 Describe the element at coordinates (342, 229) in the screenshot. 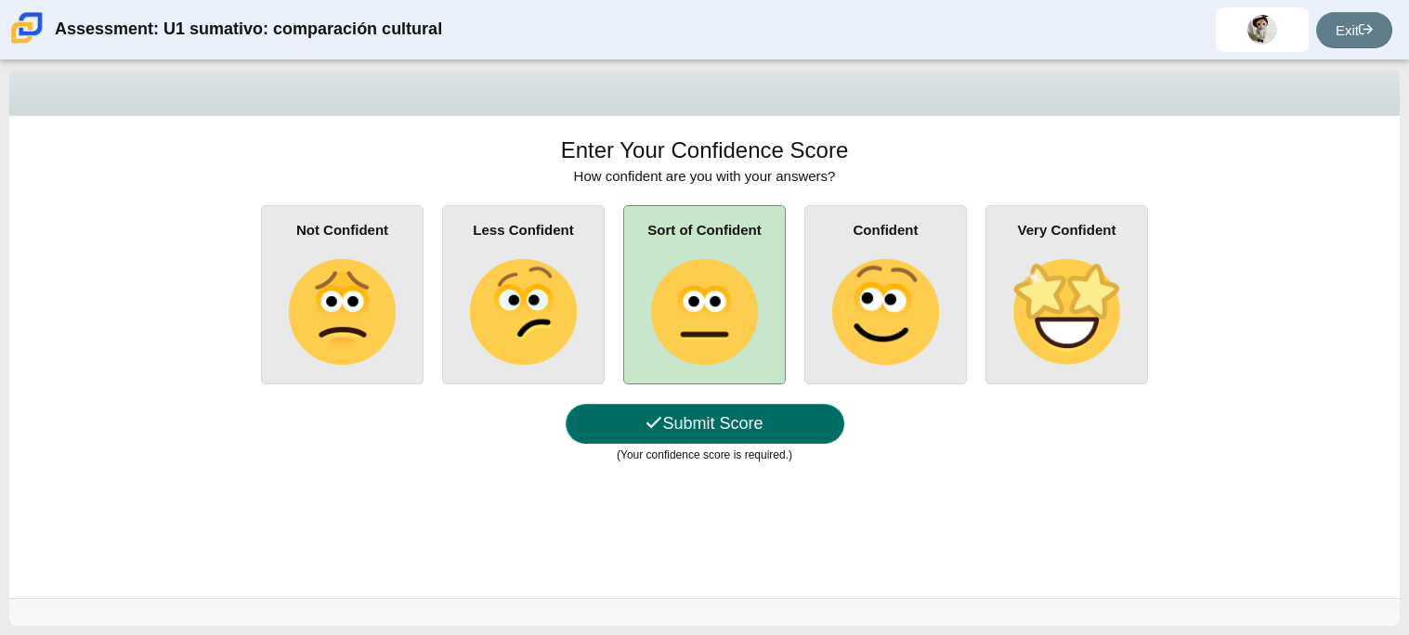

I see `b: Not Confident` at that location.